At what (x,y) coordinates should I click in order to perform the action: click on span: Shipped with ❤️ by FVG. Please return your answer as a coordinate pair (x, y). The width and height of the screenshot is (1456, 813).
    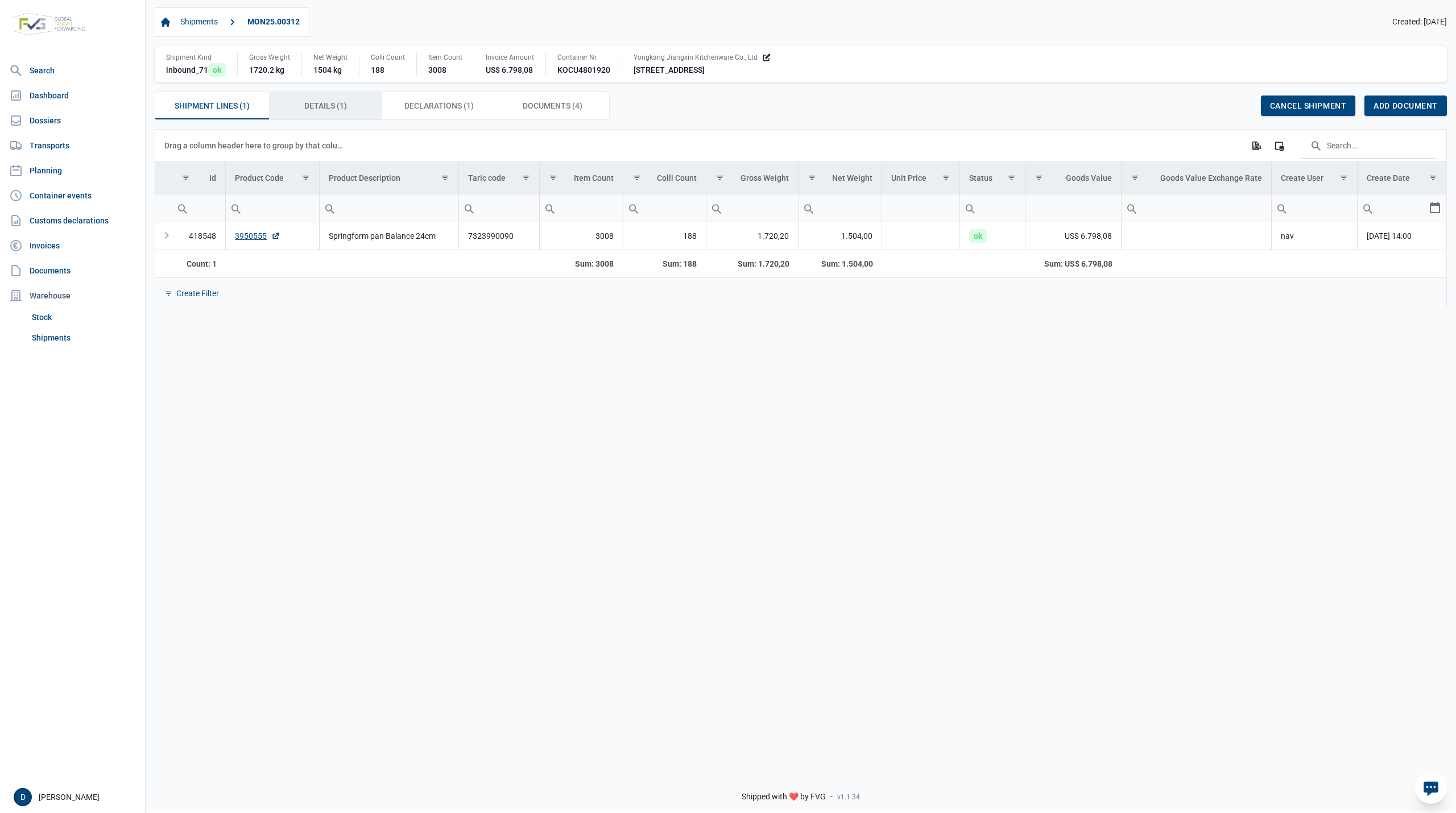
    Looking at the image, I should click on (784, 797).